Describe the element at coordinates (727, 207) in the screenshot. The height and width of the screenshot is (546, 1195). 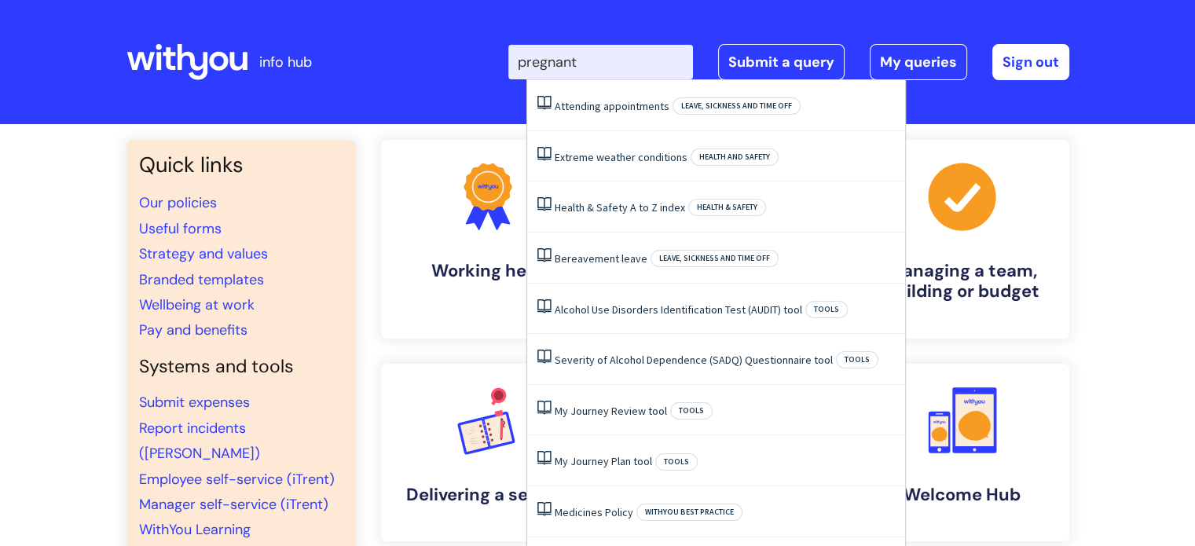
I see `span: Health & Safety` at that location.